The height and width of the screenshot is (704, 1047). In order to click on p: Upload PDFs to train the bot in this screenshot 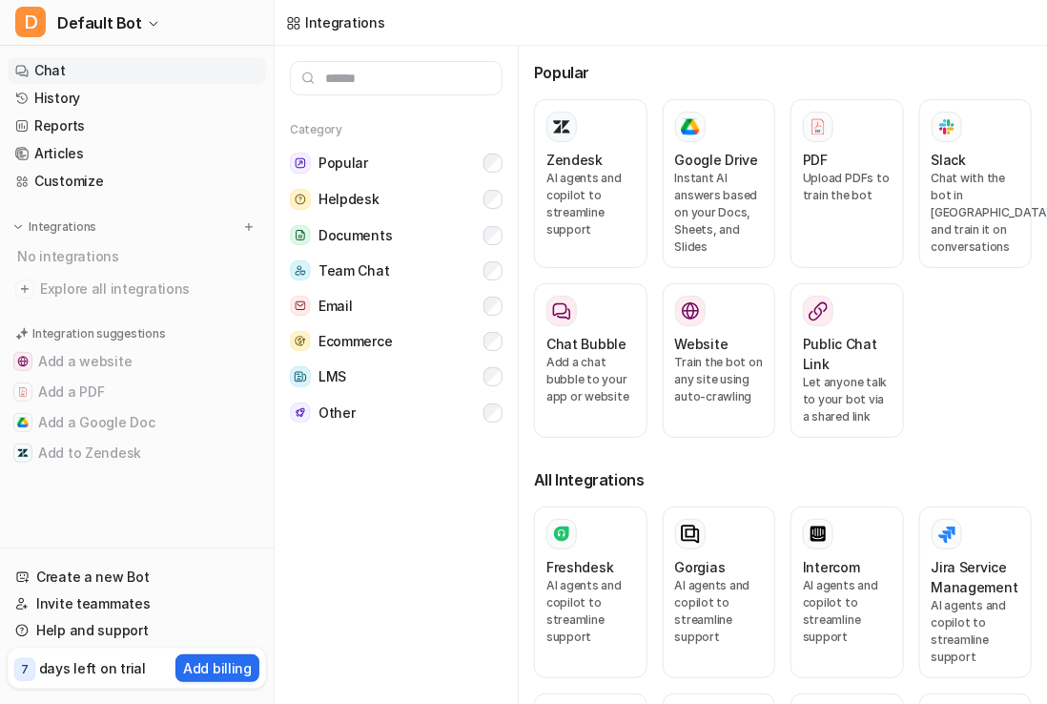, I will do `click(847, 187)`.